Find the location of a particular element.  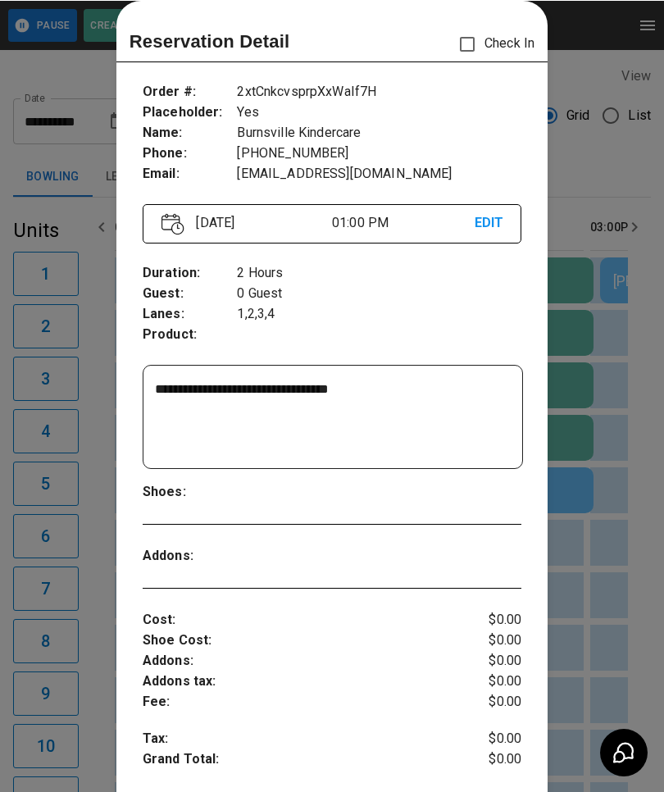

p: 2xtCnkcvsprpXxWaIf7H is located at coordinates (379, 91).